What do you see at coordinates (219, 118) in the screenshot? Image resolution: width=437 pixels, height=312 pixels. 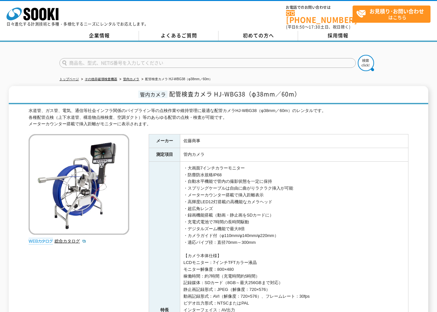 I see `div: 水道管、ガス管、電気、通信等社会インフラ関係のパイプライン等の点検作業や維持管理に最適な配管カメラHJ-WBG38（φ38mm／60m）のレンタルです。 各種配管点検（上下水道管、構造物点検検査...` at bounding box center [219, 118].